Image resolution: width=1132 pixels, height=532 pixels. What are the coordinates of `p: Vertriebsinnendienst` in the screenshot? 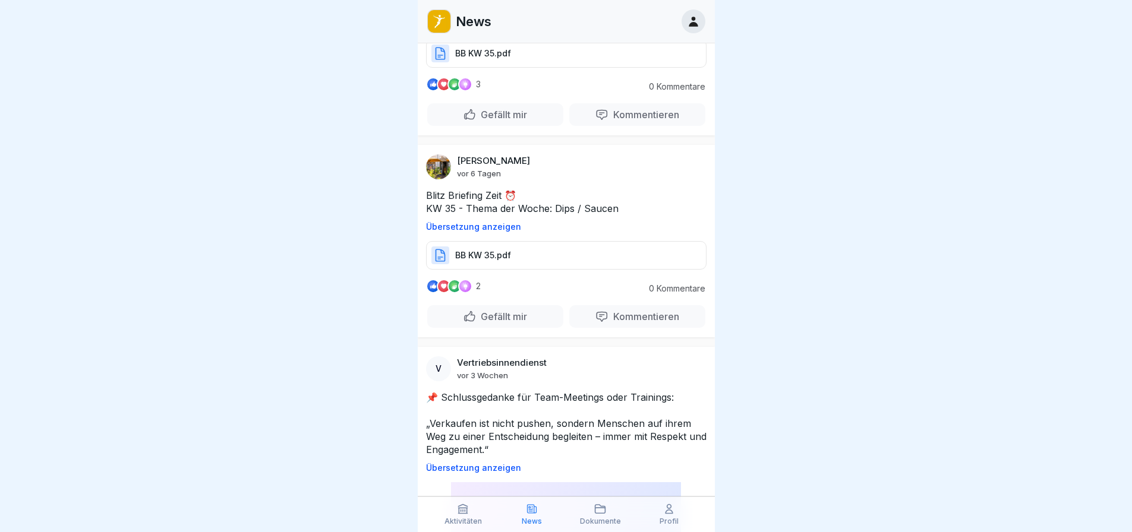 It's located at (501, 363).